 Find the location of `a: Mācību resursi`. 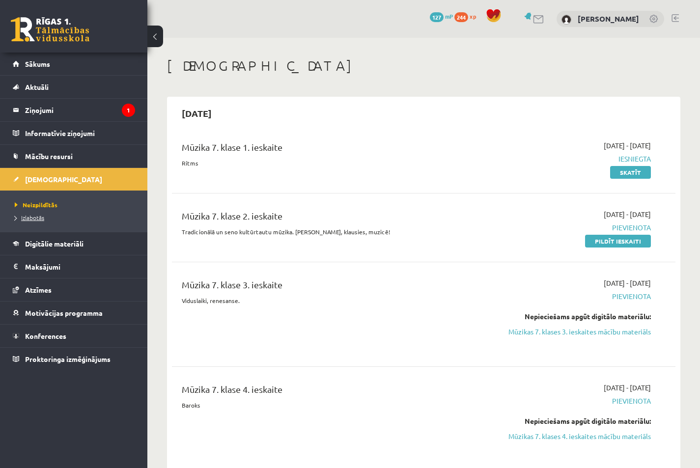

a: Mācību resursi is located at coordinates (74, 156).